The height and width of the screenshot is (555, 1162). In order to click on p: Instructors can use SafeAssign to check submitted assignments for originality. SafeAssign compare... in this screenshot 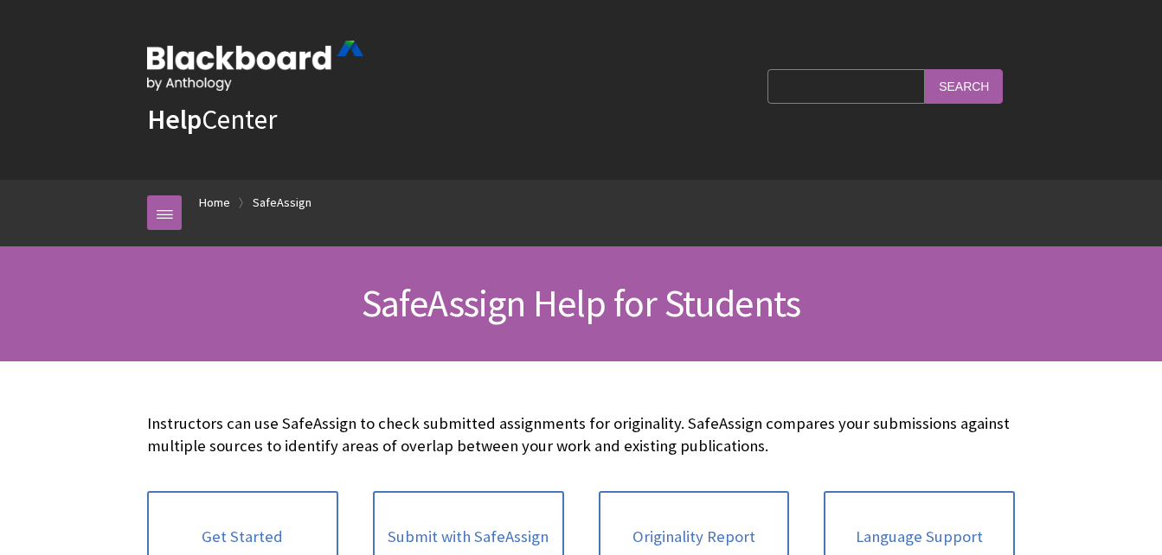, I will do `click(581, 435)`.